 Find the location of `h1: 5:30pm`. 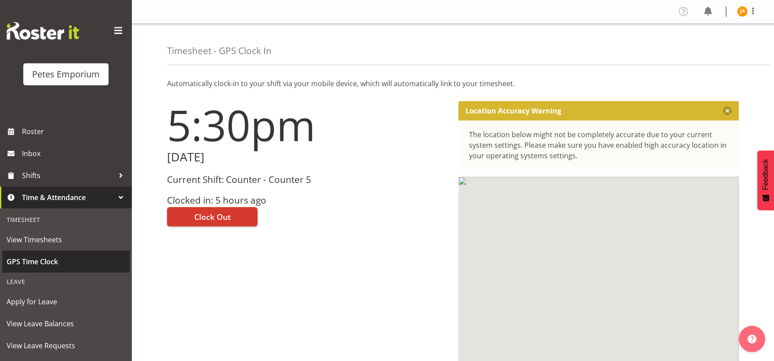

h1: 5:30pm is located at coordinates (307, 125).